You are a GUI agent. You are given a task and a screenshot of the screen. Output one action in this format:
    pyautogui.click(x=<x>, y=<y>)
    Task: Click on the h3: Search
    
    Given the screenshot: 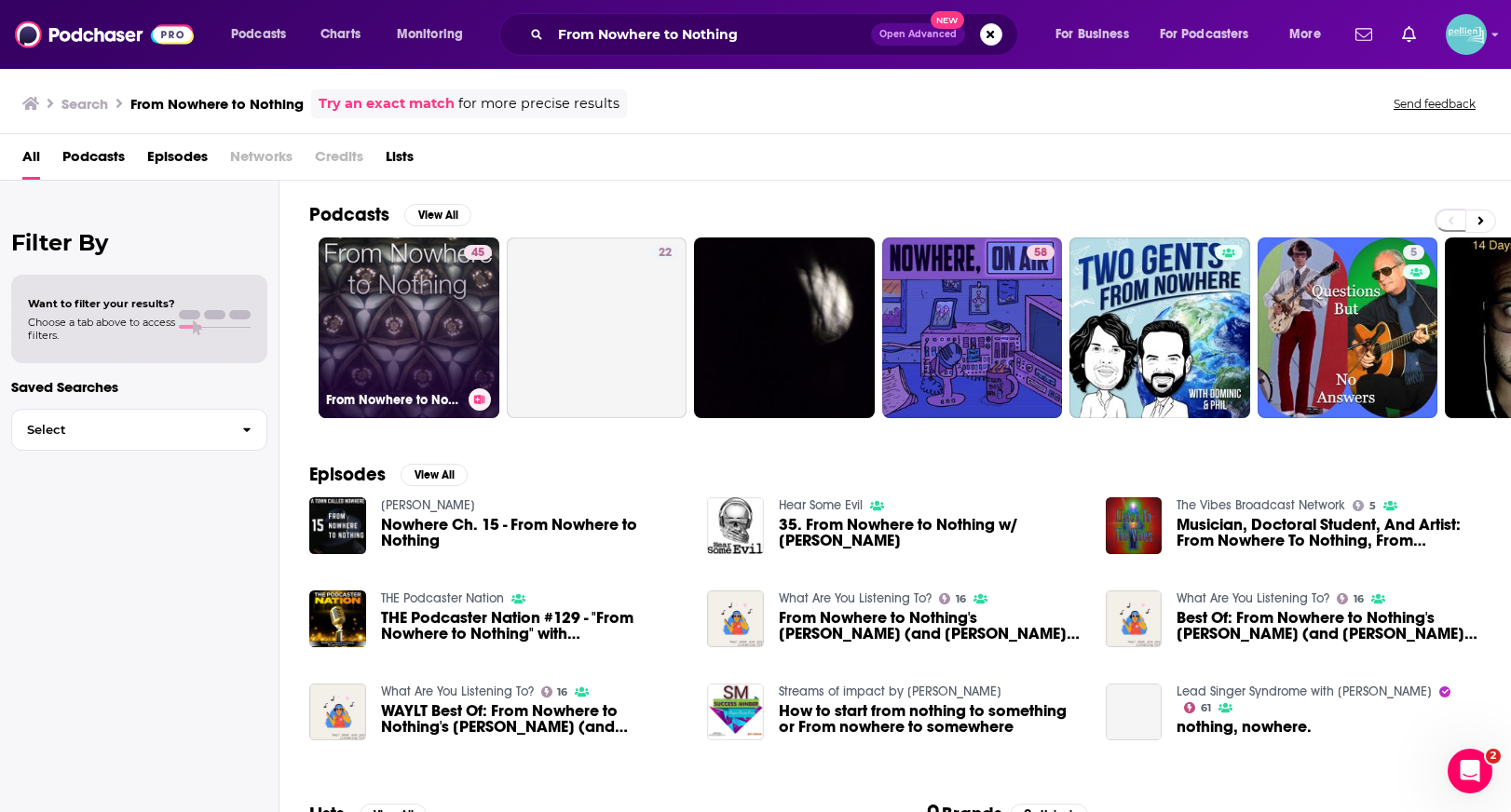 What is the action you would take?
    pyautogui.click(x=84, y=104)
    